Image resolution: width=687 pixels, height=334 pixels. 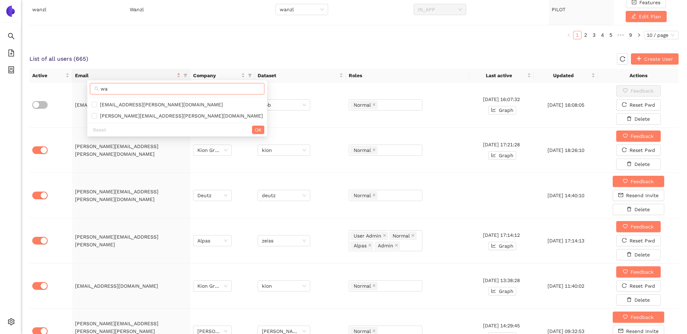 I want to click on li: 9, so click(x=631, y=35).